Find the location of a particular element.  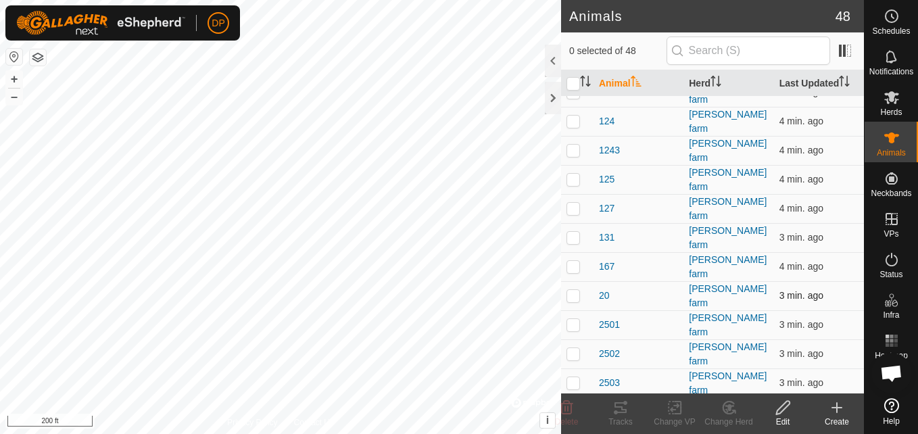

div: Change Herd is located at coordinates (729, 422).